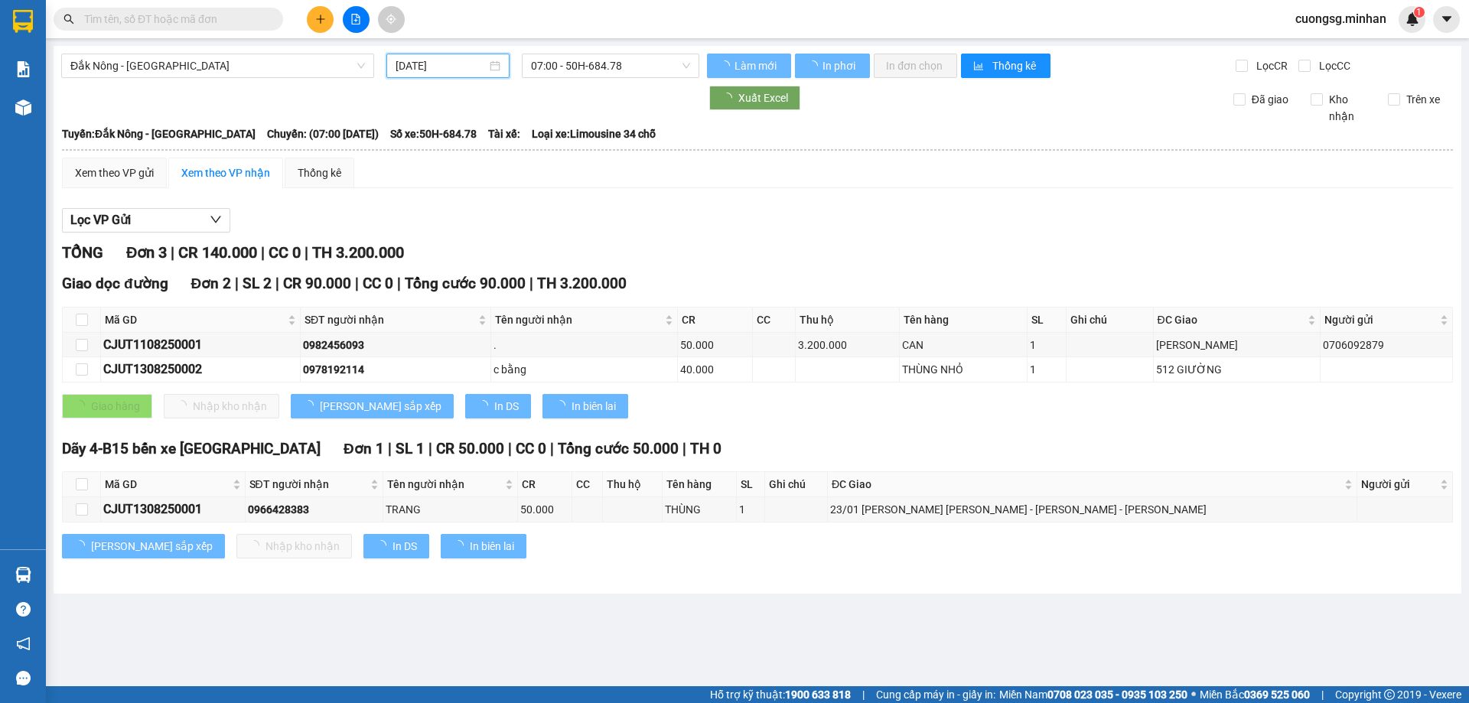 Image resolution: width=1469 pixels, height=703 pixels. I want to click on span: copyright, so click(1389, 695).